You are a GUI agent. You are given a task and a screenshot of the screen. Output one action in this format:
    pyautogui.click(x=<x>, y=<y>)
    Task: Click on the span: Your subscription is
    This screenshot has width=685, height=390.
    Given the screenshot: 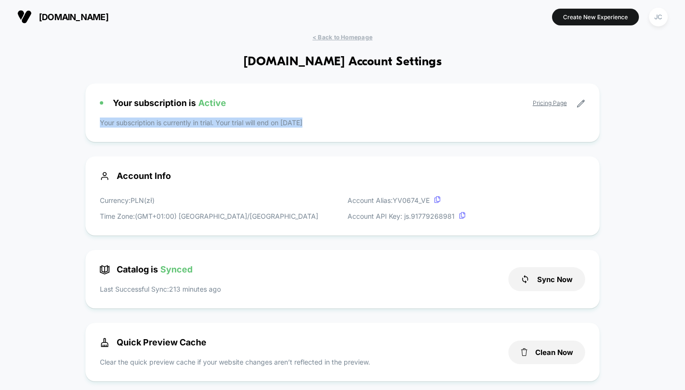 What is the action you would take?
    pyautogui.click(x=169, y=103)
    